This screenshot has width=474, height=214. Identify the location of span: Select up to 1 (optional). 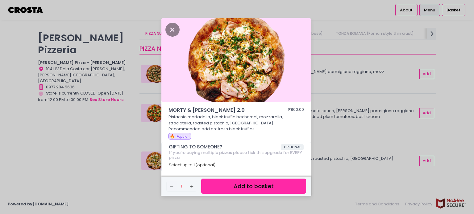
(192, 165).